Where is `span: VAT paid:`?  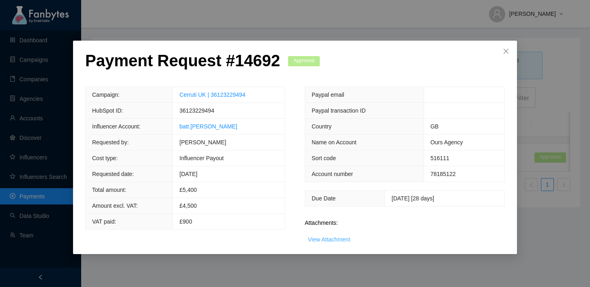 span: VAT paid: is located at coordinates (104, 221).